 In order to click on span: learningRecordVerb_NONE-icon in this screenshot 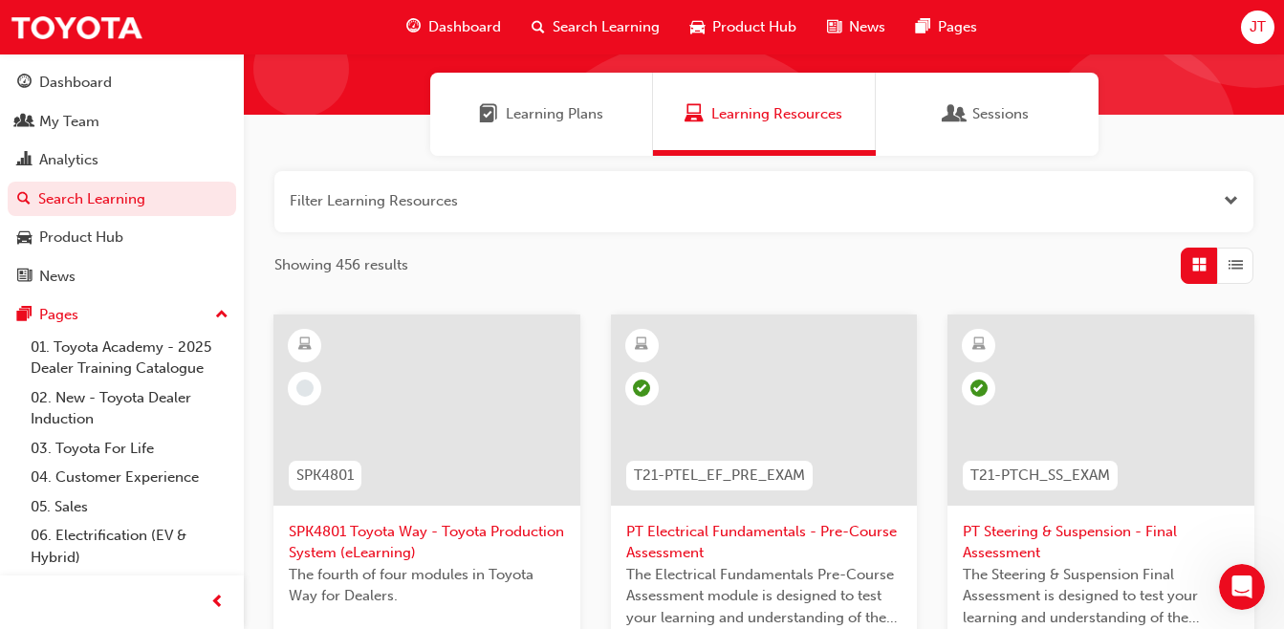, I will do `click(305, 388)`.